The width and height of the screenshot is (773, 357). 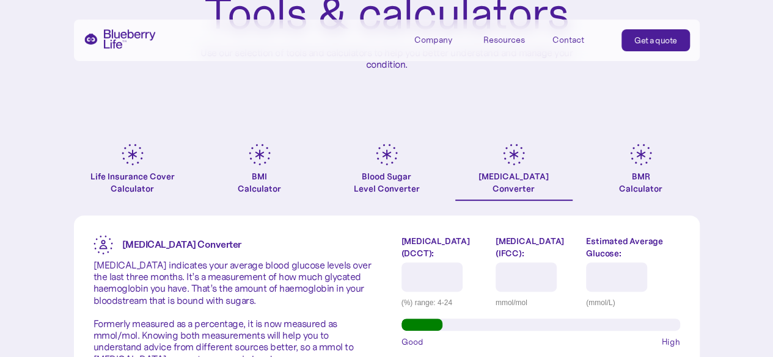 I want to click on div: Contact, so click(x=568, y=40).